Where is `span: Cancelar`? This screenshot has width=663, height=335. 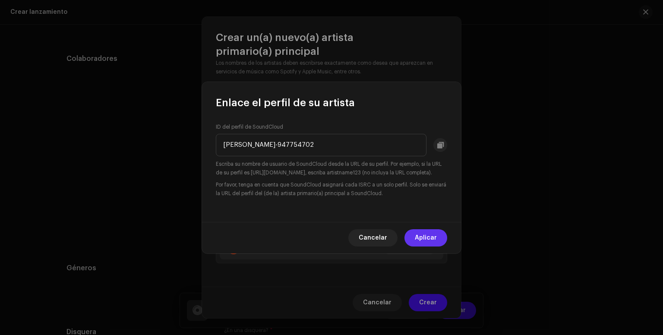
span: Cancelar is located at coordinates (373, 238).